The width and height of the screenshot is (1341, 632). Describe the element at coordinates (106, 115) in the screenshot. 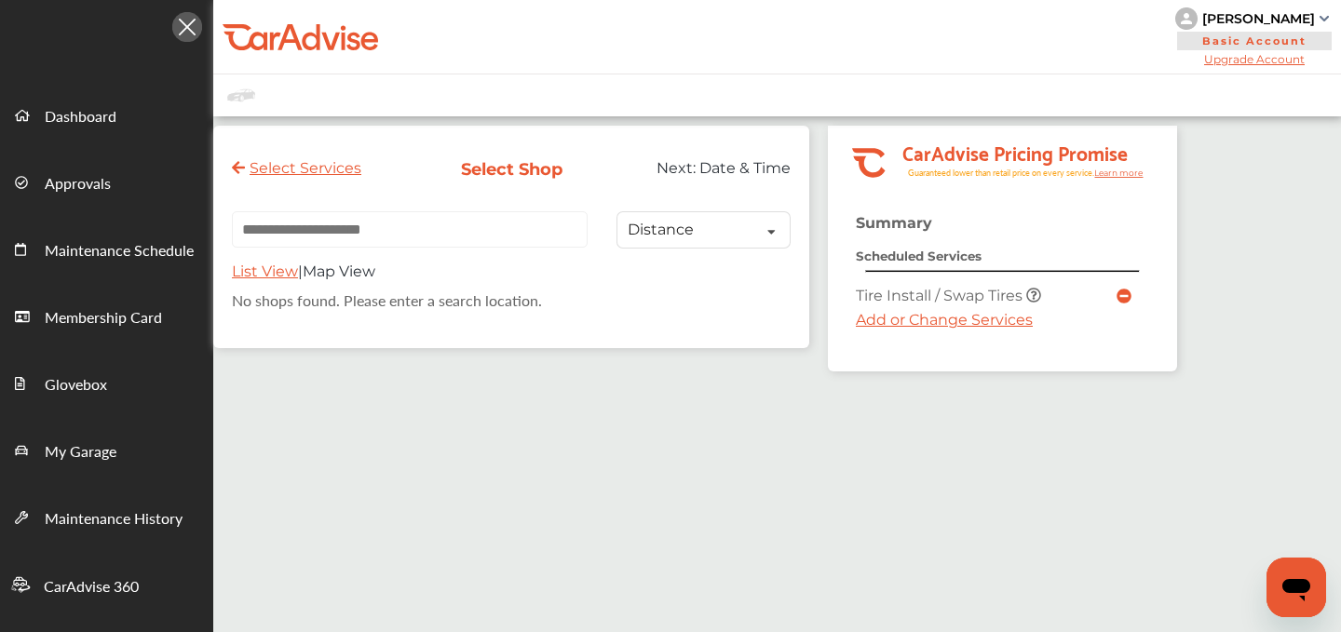

I see `a: Dashboard` at that location.